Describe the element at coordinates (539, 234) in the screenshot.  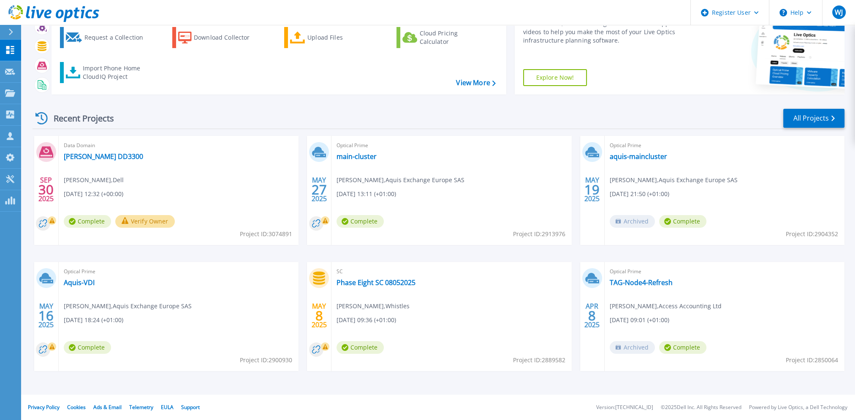
I see `span: Project ID: 2913976` at that location.